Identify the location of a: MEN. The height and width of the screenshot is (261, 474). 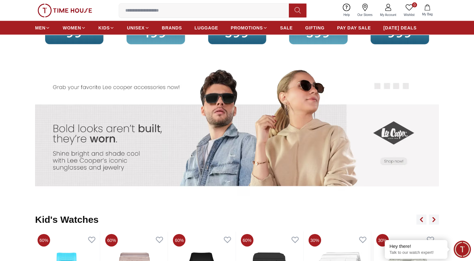
(43, 28).